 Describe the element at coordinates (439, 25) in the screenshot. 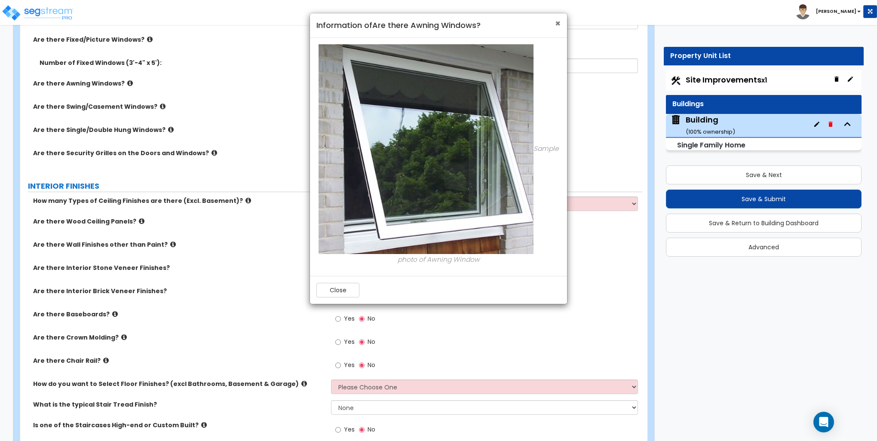

I see `h4: Information of Are there Awning Windows?` at that location.